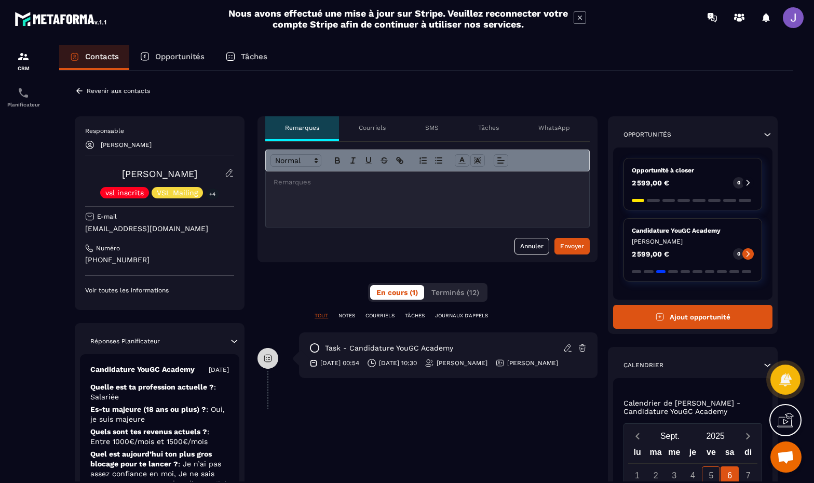 Image resolution: width=814 pixels, height=483 pixels. What do you see at coordinates (94, 58) in the screenshot?
I see `a: Contacts` at bounding box center [94, 58].